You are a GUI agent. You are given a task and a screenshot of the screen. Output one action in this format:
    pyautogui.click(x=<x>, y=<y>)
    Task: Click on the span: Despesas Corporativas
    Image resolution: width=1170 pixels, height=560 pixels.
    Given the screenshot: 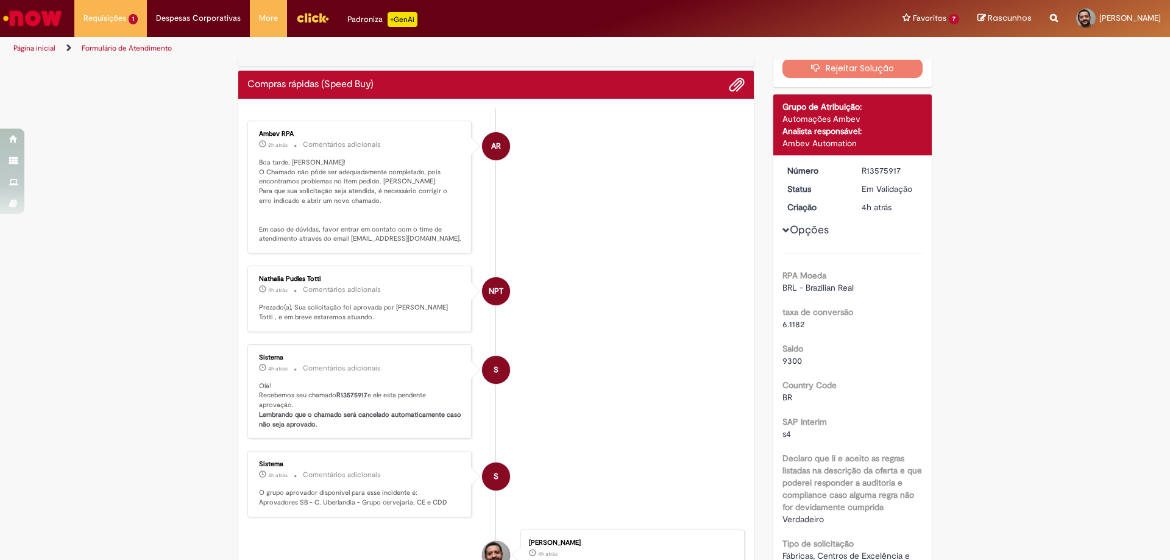 What is the action you would take?
    pyautogui.click(x=198, y=18)
    